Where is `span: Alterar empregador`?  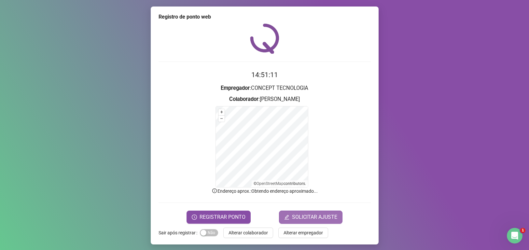
span: Alterar empregador is located at coordinates (303, 233).